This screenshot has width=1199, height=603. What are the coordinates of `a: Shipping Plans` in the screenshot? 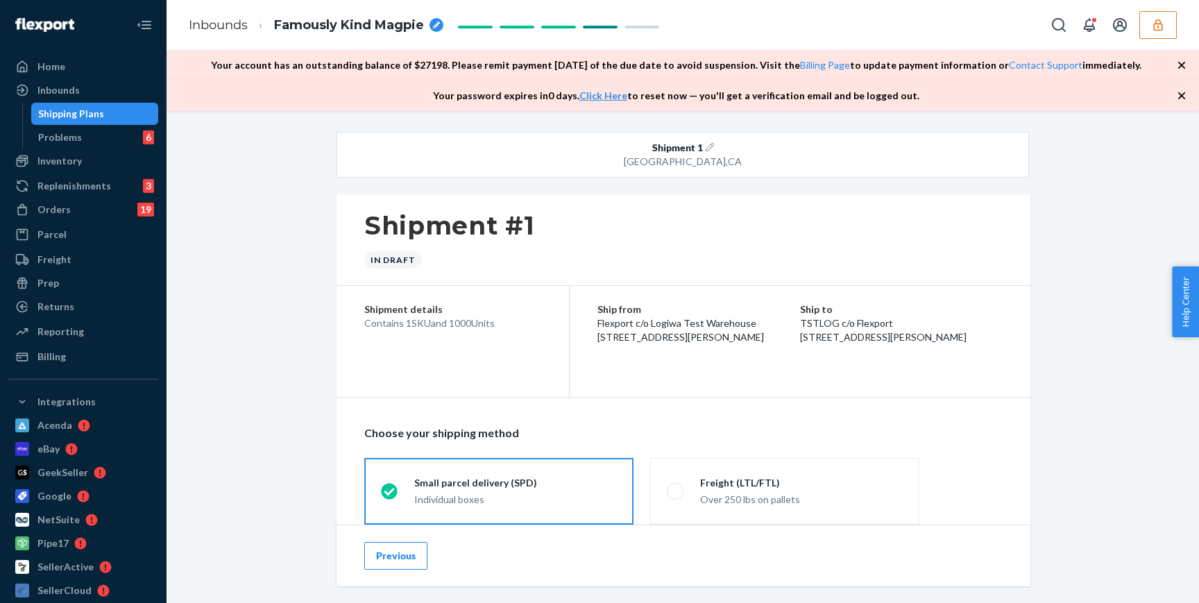 It's located at (95, 114).